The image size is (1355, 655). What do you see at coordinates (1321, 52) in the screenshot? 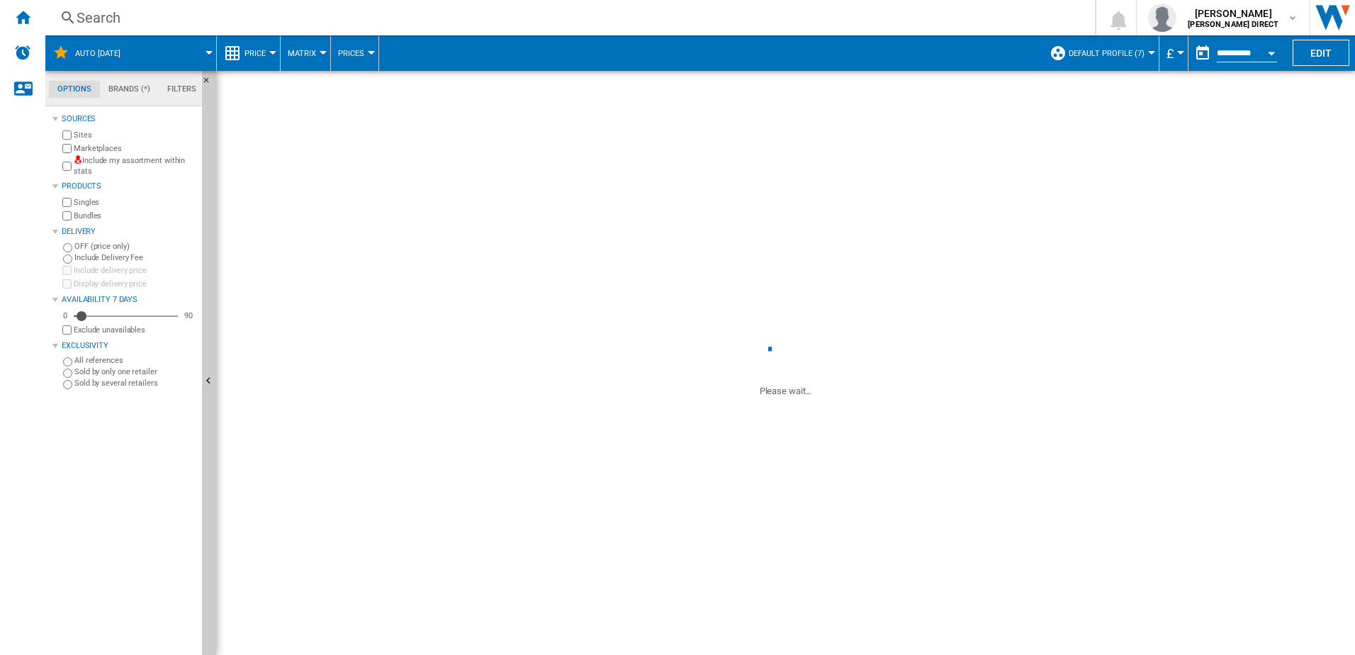
I see `button: Edit` at bounding box center [1321, 52].